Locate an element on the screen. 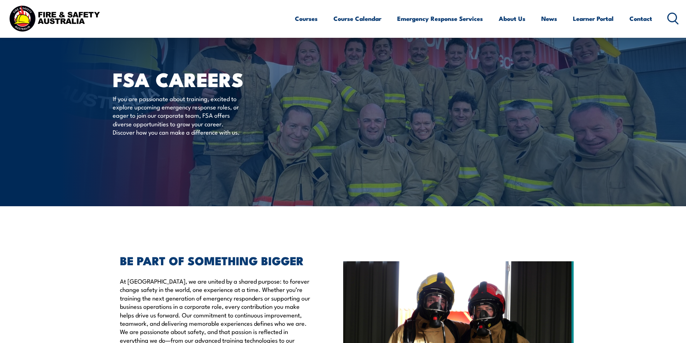 The height and width of the screenshot is (343, 686). a: Emergency Response Services is located at coordinates (440, 18).